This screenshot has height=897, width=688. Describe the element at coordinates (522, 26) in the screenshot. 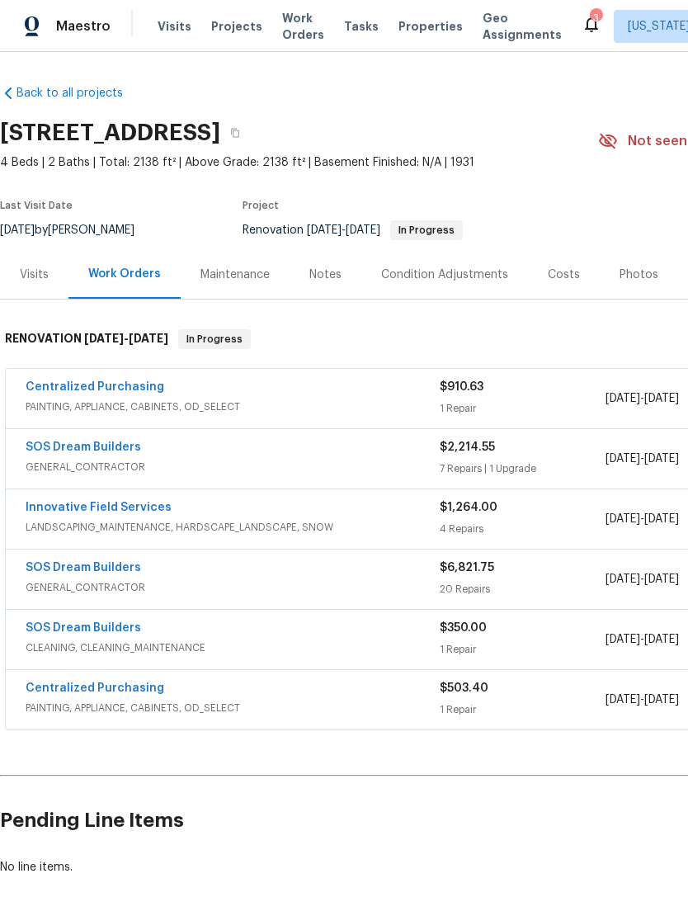

I see `span: Geo Assignments` at that location.